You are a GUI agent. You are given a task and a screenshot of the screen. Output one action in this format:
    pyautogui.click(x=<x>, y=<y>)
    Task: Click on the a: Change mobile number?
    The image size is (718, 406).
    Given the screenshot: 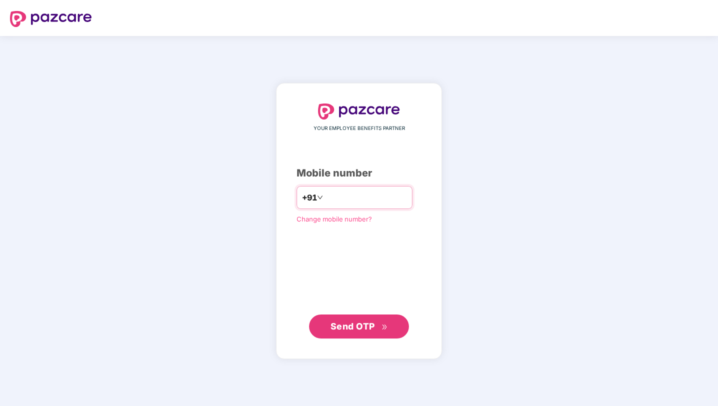 What is the action you would take?
    pyautogui.click(x=334, y=219)
    